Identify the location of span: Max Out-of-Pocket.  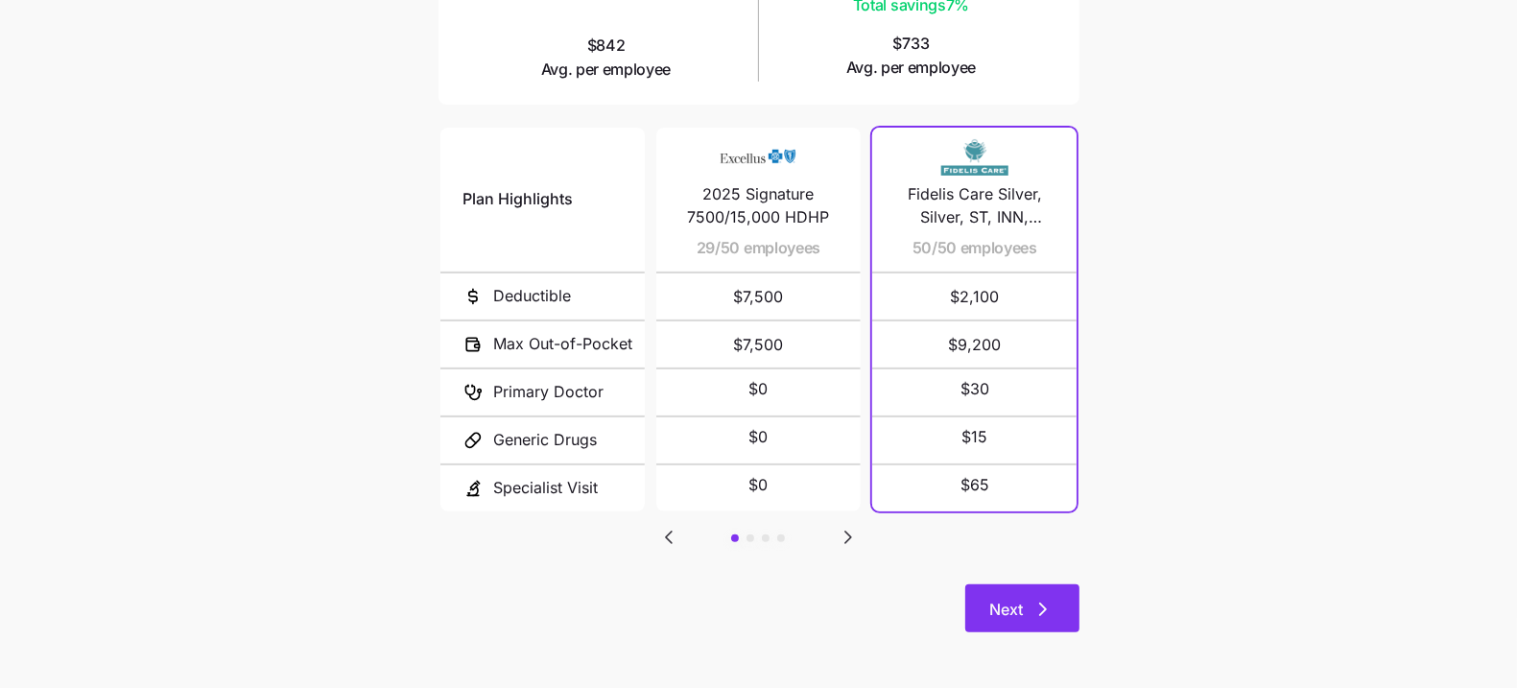
(563, 344).